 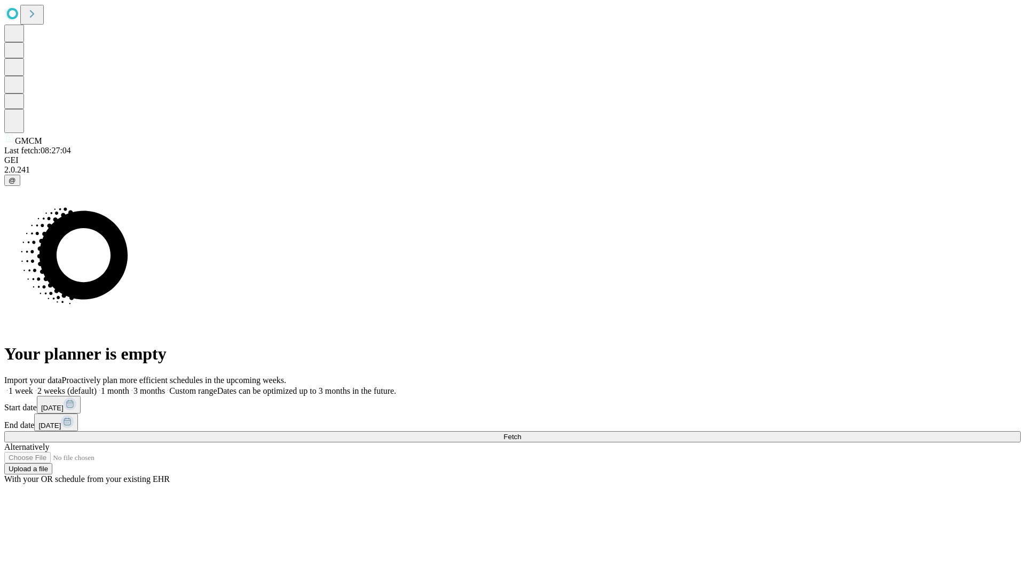 What do you see at coordinates (149, 390) in the screenshot?
I see `span: 3 months` at bounding box center [149, 390].